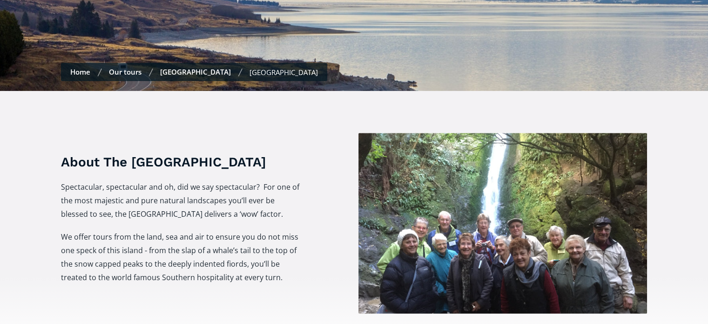 The width and height of the screenshot is (708, 324). Describe the element at coordinates (125, 72) in the screenshot. I see `a: Our tours` at that location.